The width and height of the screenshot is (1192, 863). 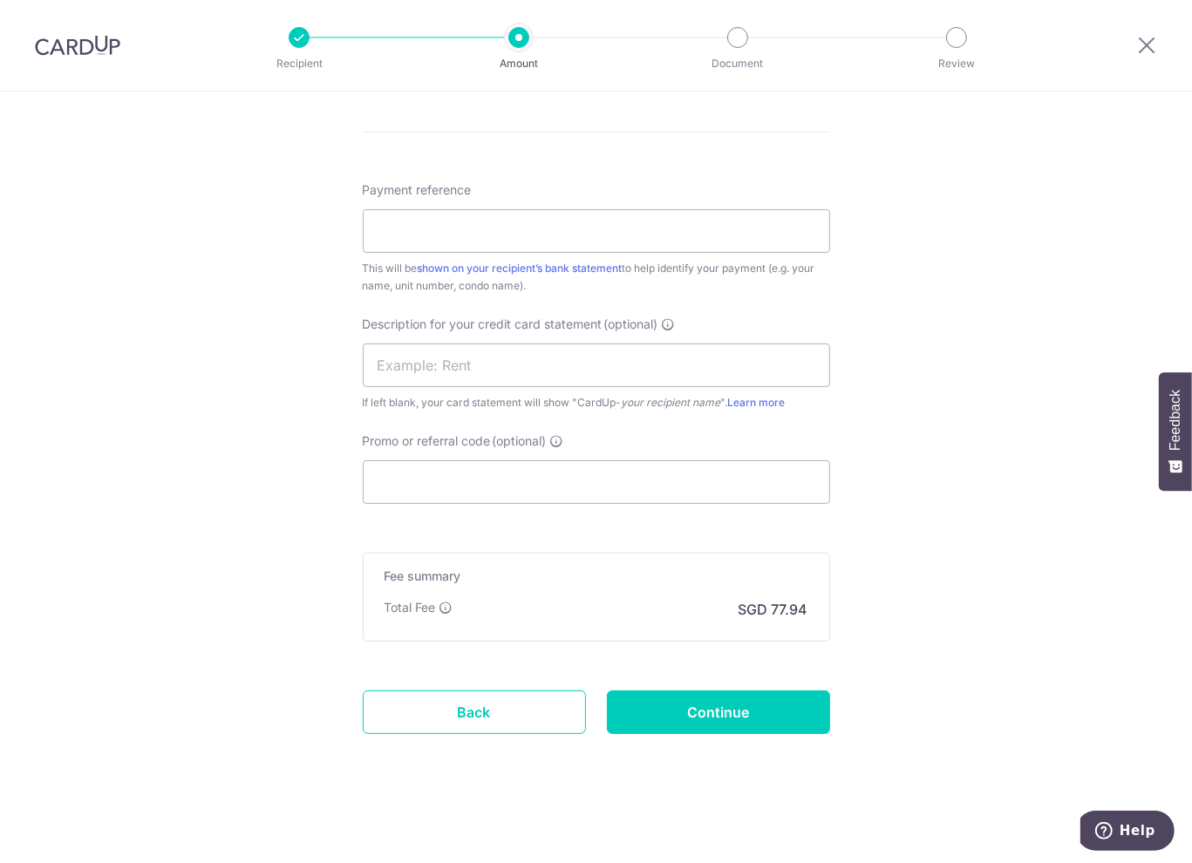 What do you see at coordinates (738, 64) in the screenshot?
I see `p: Document` at bounding box center [738, 64].